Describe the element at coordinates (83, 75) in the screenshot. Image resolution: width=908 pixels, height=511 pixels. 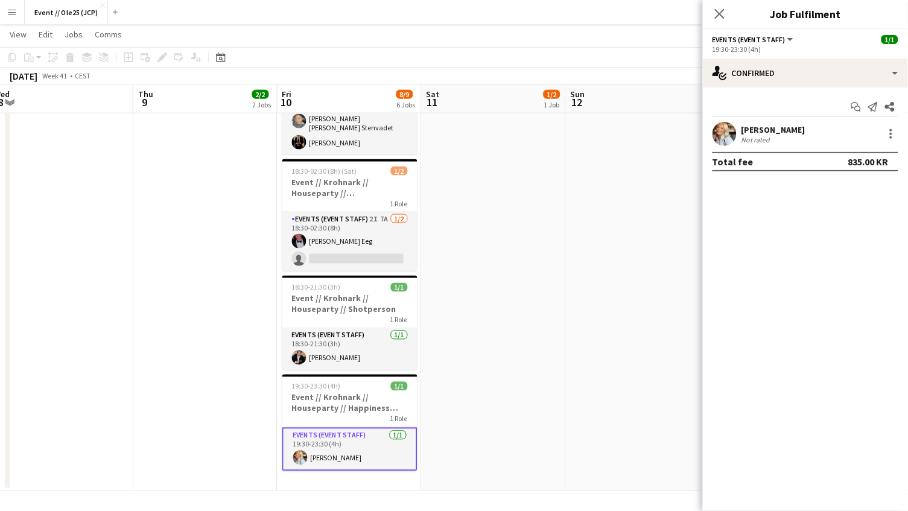
I see `div: CEST` at that location.